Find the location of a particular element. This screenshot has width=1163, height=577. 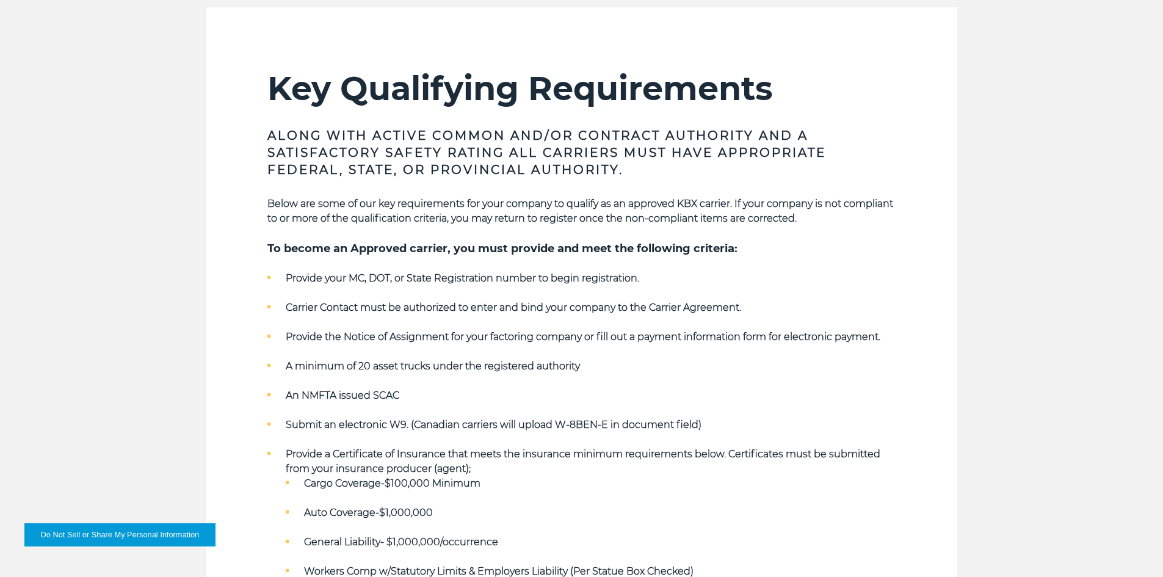

strong: General Liability- $1,000,000/occurrence is located at coordinates (401, 541).